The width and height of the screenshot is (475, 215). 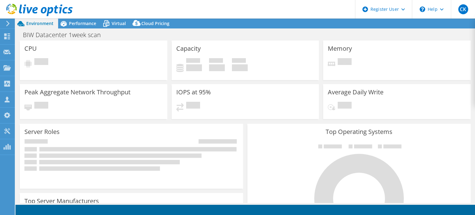 I want to click on span: Total, so click(x=239, y=61).